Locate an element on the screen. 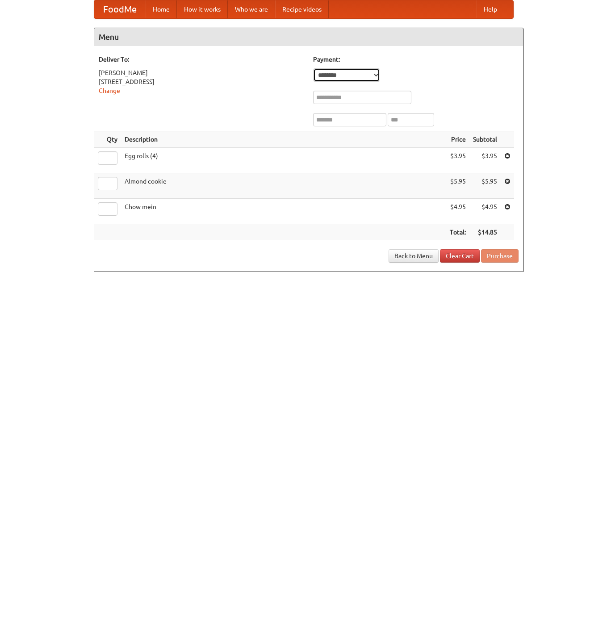 This screenshot has width=607, height=632. th: $14.85 is located at coordinates (485, 232).